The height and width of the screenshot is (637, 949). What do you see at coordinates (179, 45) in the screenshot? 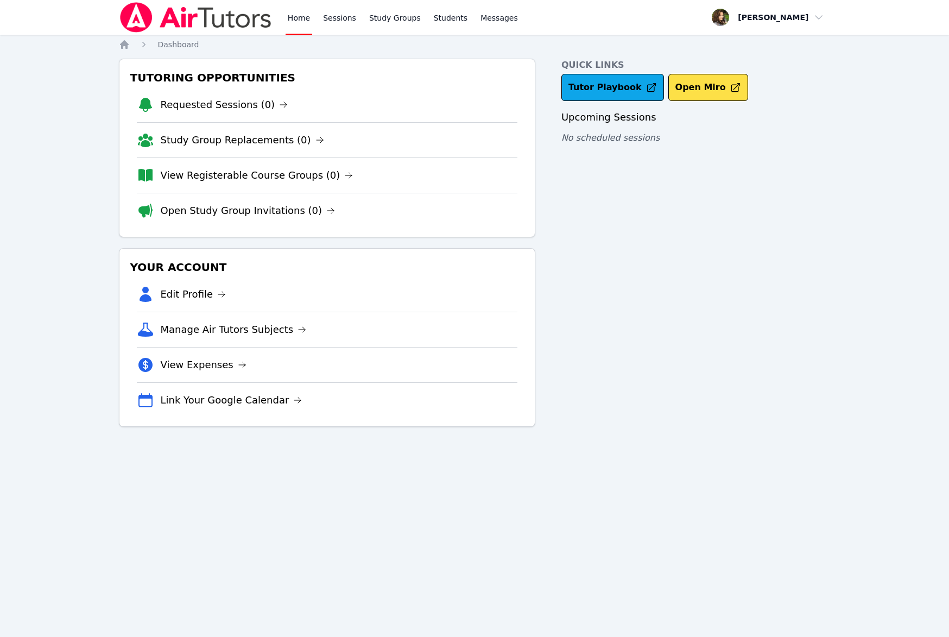
I see `span: Dashboard` at bounding box center [179, 45].